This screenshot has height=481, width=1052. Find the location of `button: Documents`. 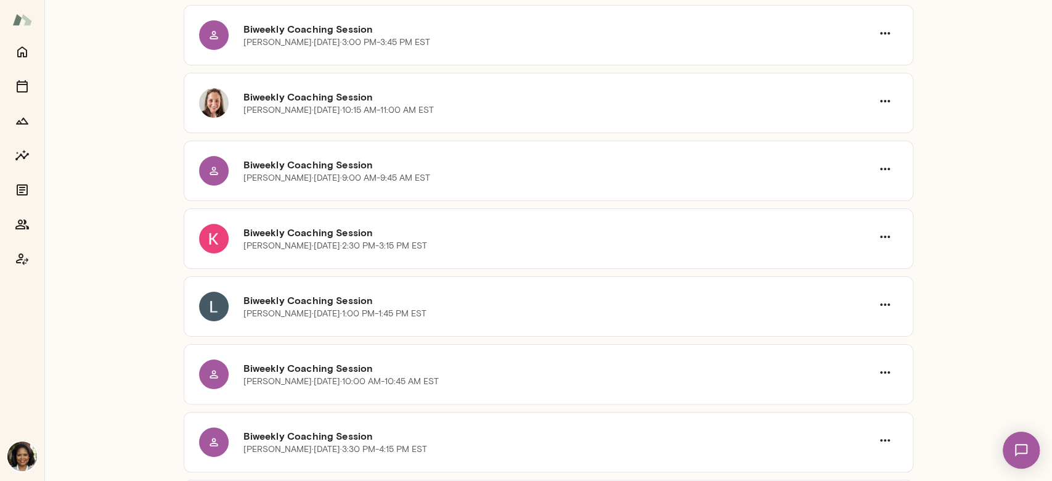

button: Documents is located at coordinates (22, 190).